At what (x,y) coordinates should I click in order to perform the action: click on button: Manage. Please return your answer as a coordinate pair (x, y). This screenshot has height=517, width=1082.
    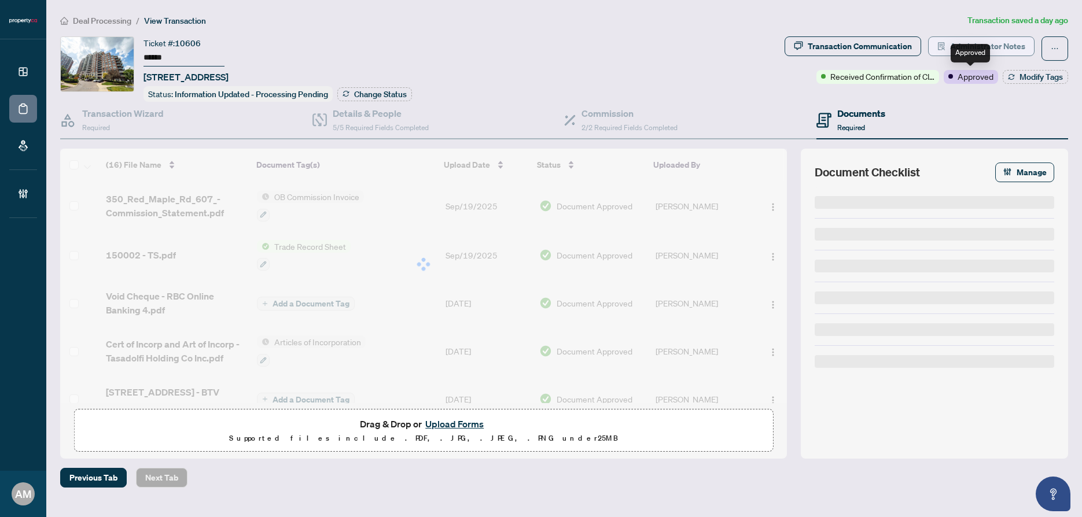
    Looking at the image, I should click on (1025, 172).